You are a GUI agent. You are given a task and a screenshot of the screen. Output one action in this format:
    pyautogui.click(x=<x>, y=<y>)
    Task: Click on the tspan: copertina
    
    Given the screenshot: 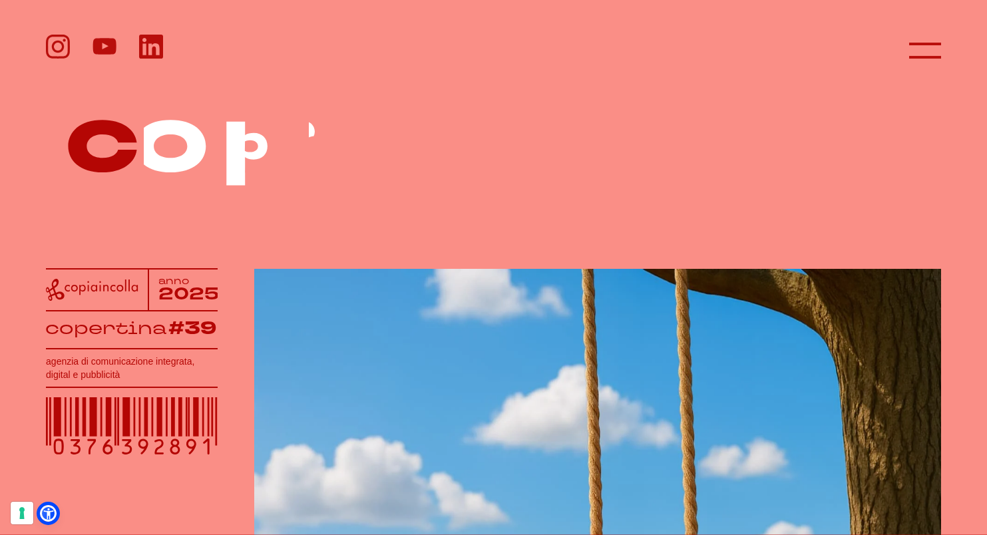 What is the action you would take?
    pyautogui.click(x=106, y=328)
    